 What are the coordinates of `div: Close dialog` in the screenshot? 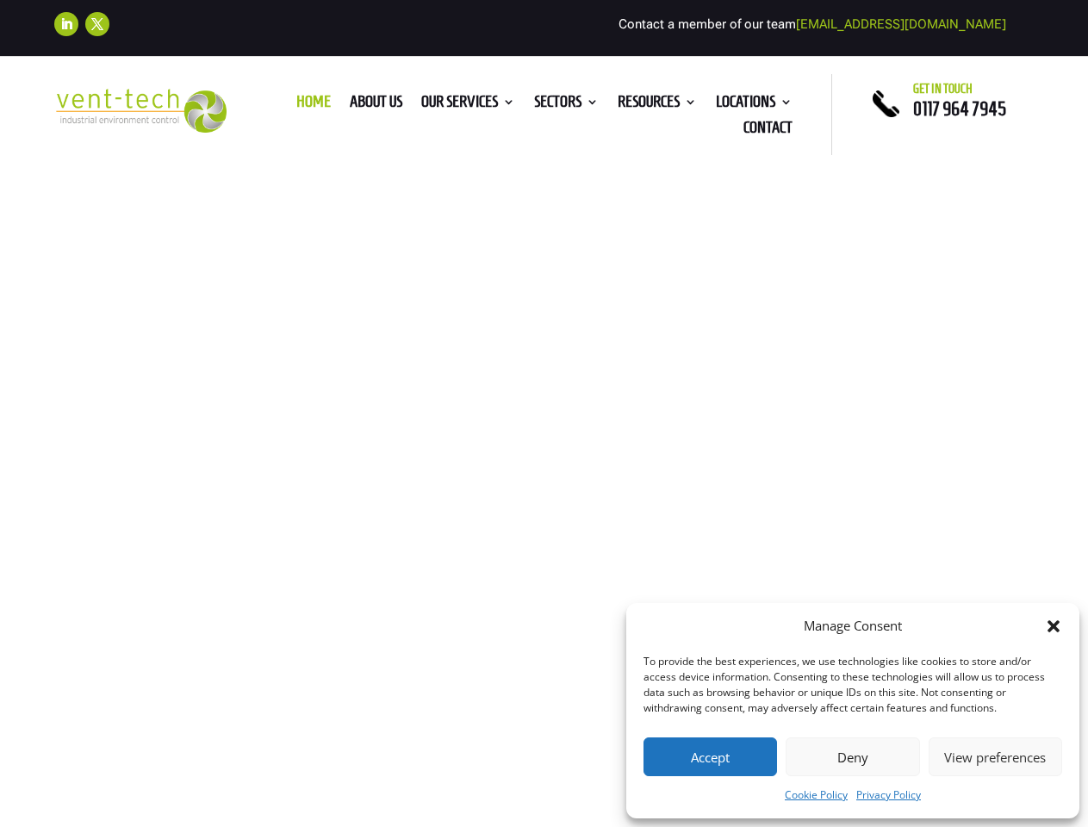 It's located at (1053, 626).